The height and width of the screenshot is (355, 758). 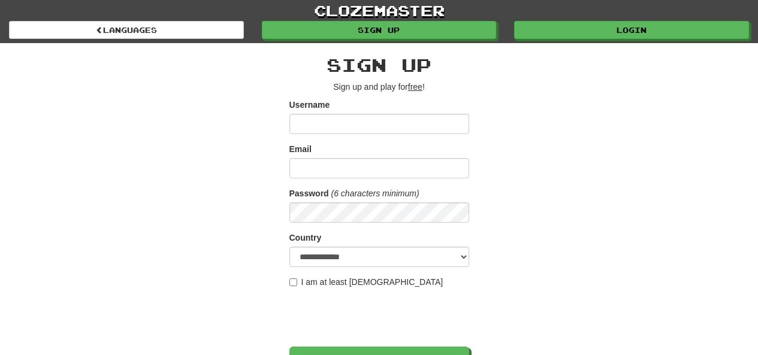 I want to click on h2: Sign up, so click(x=379, y=65).